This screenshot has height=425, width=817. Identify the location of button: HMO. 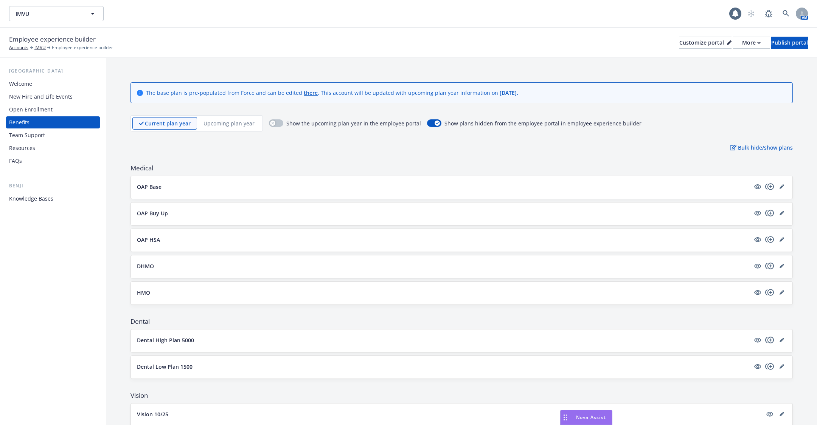
(443, 293).